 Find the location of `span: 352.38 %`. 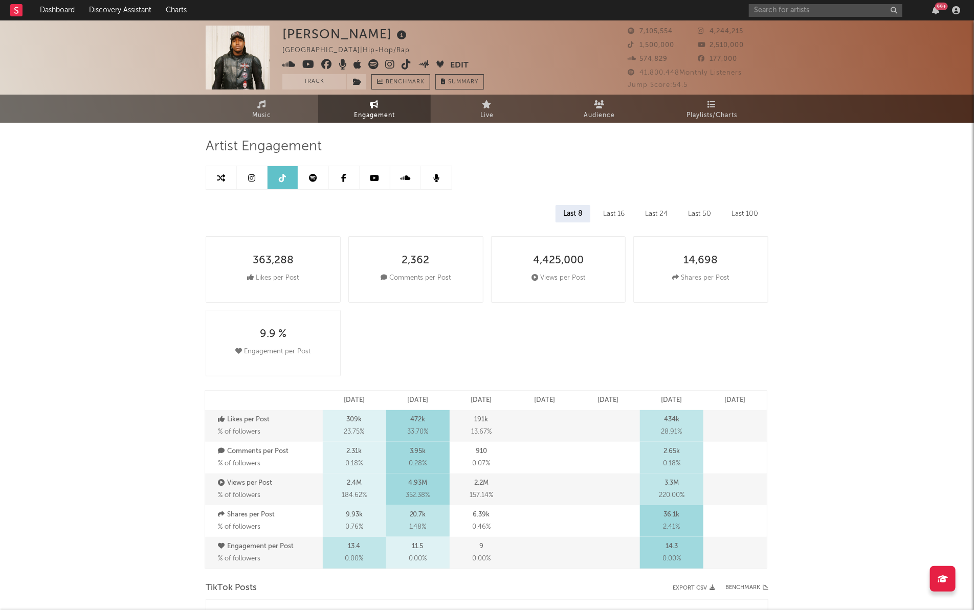

span: 352.38 % is located at coordinates (418, 496).